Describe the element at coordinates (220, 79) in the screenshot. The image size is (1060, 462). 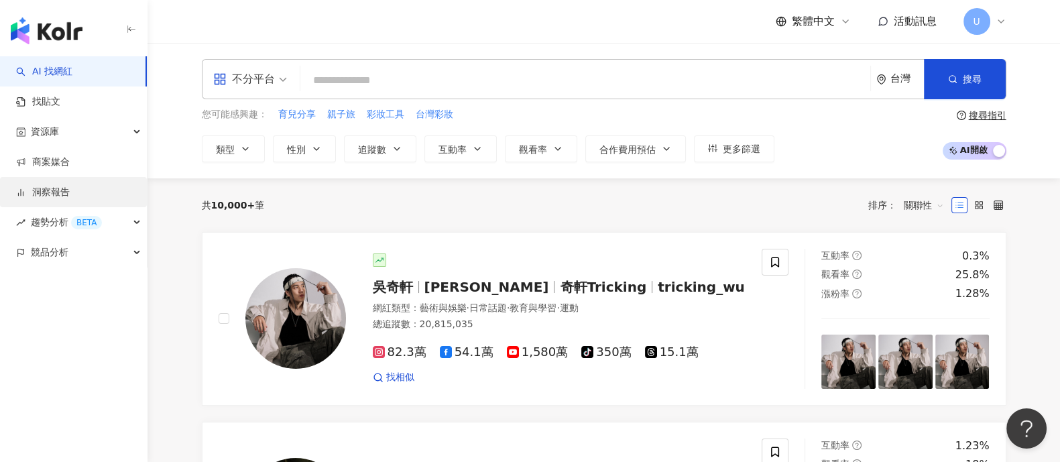
I see `span: appstore` at that location.